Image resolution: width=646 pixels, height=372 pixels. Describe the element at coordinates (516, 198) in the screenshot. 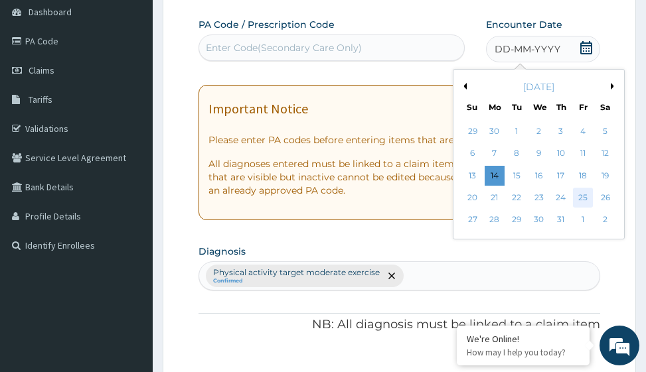

I see `div: Choose Tuesday, July 22nd, 2025` at that location.